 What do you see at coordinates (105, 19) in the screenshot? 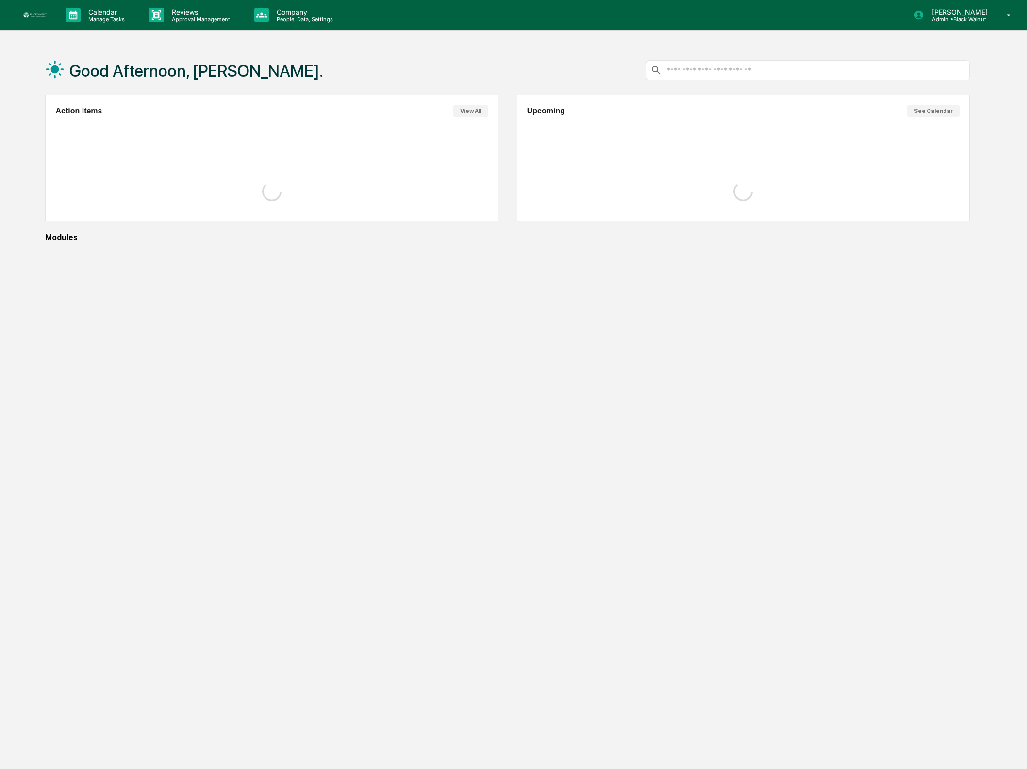
I see `p: Manage Tasks` at bounding box center [105, 19].